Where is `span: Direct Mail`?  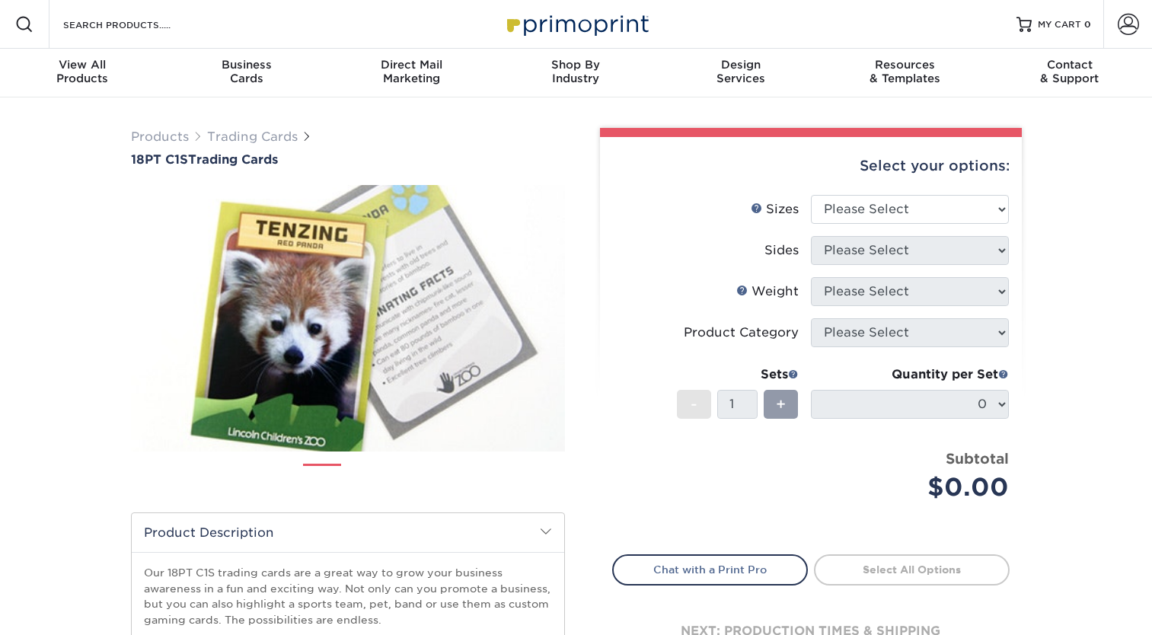 span: Direct Mail is located at coordinates (411, 65).